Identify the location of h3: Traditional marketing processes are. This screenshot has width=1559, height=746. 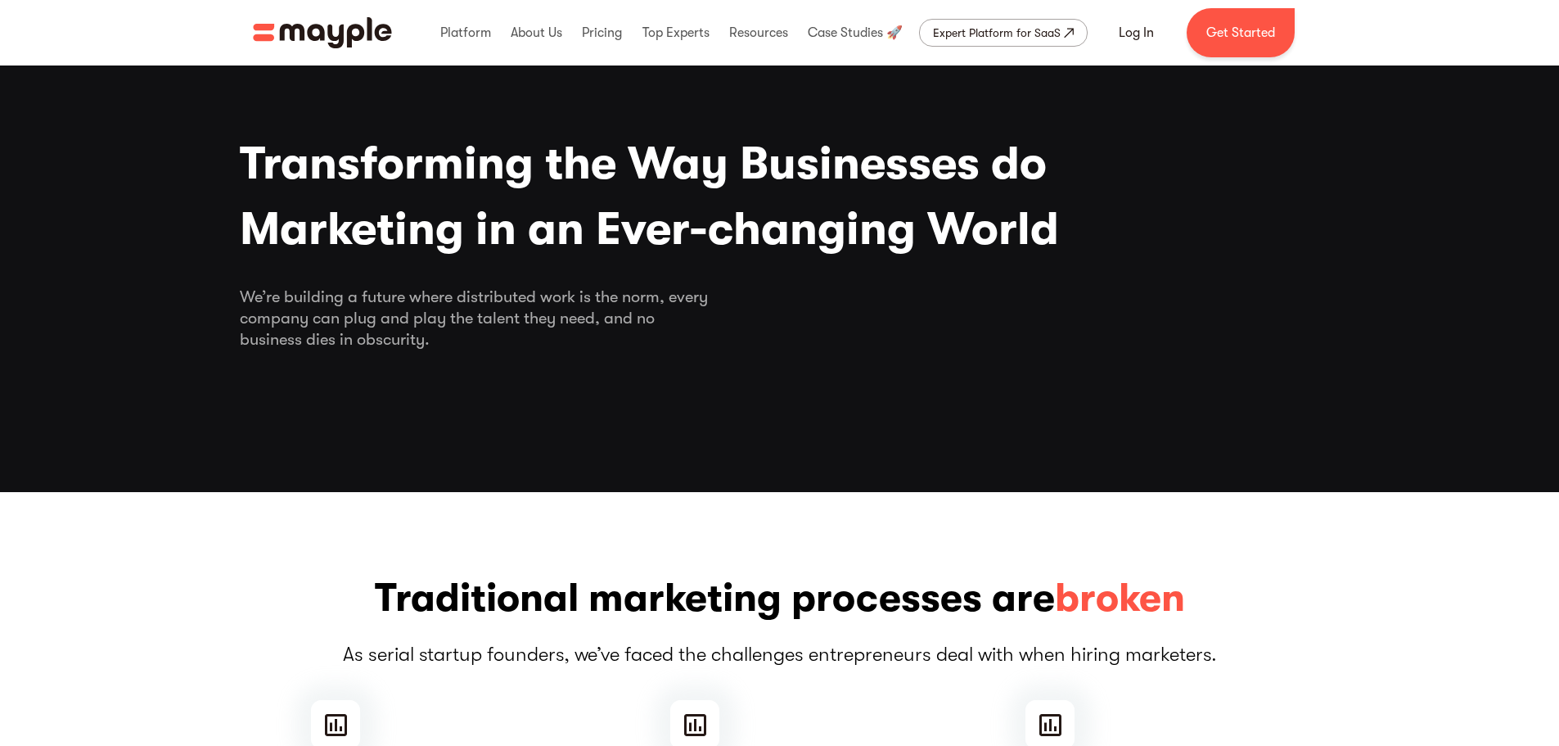
(780, 598).